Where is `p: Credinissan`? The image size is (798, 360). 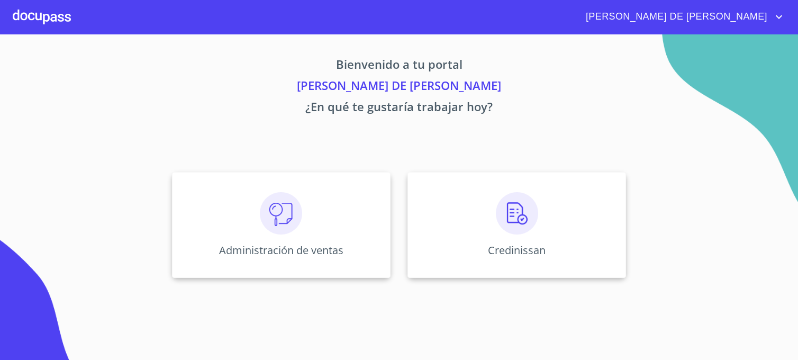
p: Credinissan is located at coordinates (517, 250).